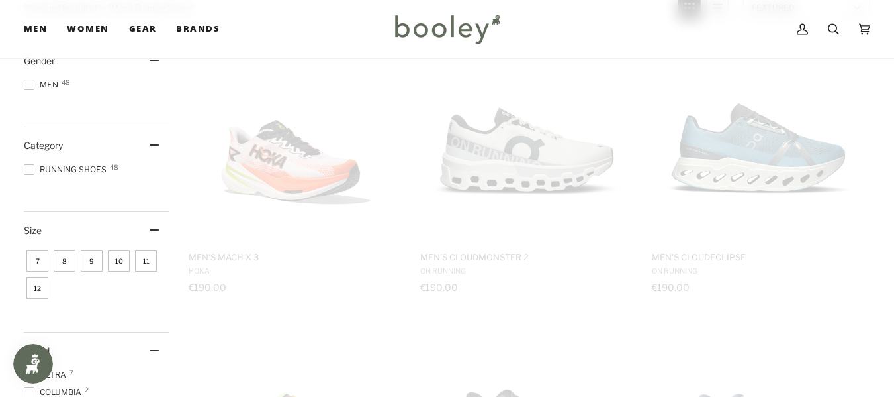 Image resolution: width=894 pixels, height=397 pixels. What do you see at coordinates (47, 375) in the screenshot?
I see `span: Altra` at bounding box center [47, 375].